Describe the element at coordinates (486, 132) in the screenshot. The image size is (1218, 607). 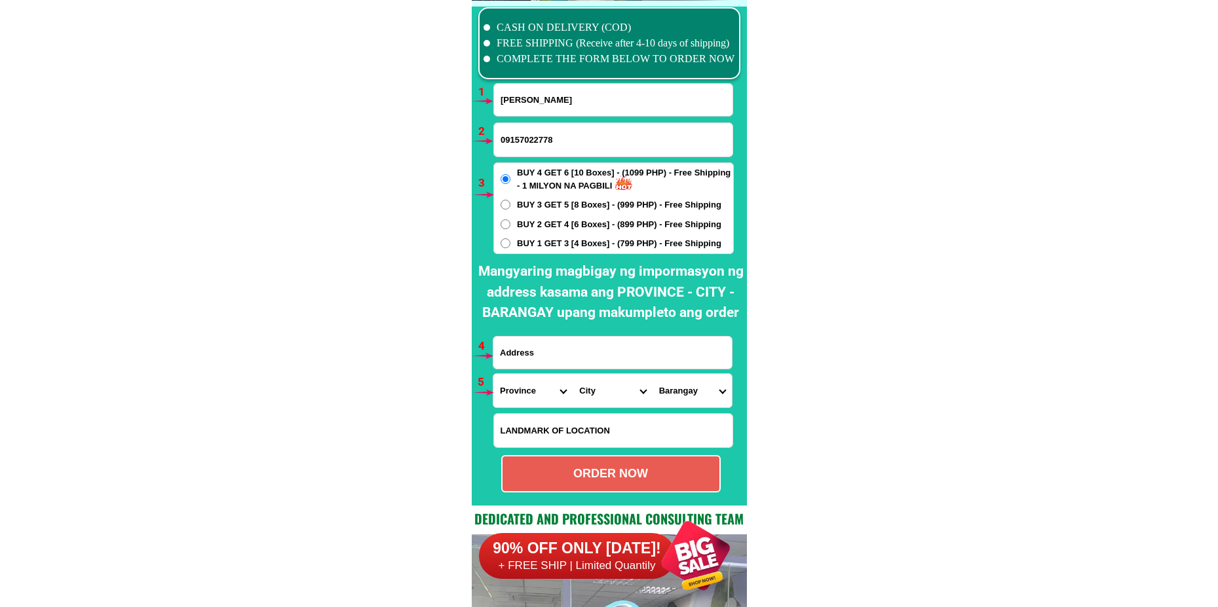
I see `h6: 2` at that location.